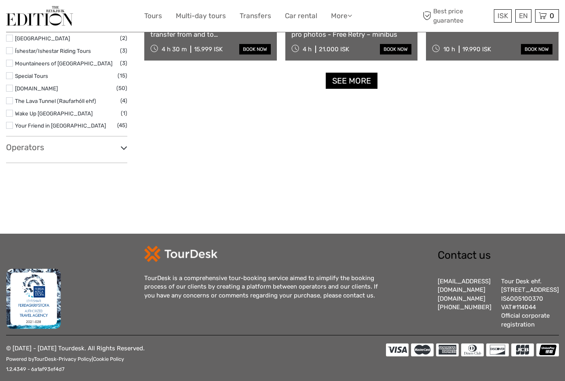  I want to click on a: Privacy Policy, so click(75, 359).